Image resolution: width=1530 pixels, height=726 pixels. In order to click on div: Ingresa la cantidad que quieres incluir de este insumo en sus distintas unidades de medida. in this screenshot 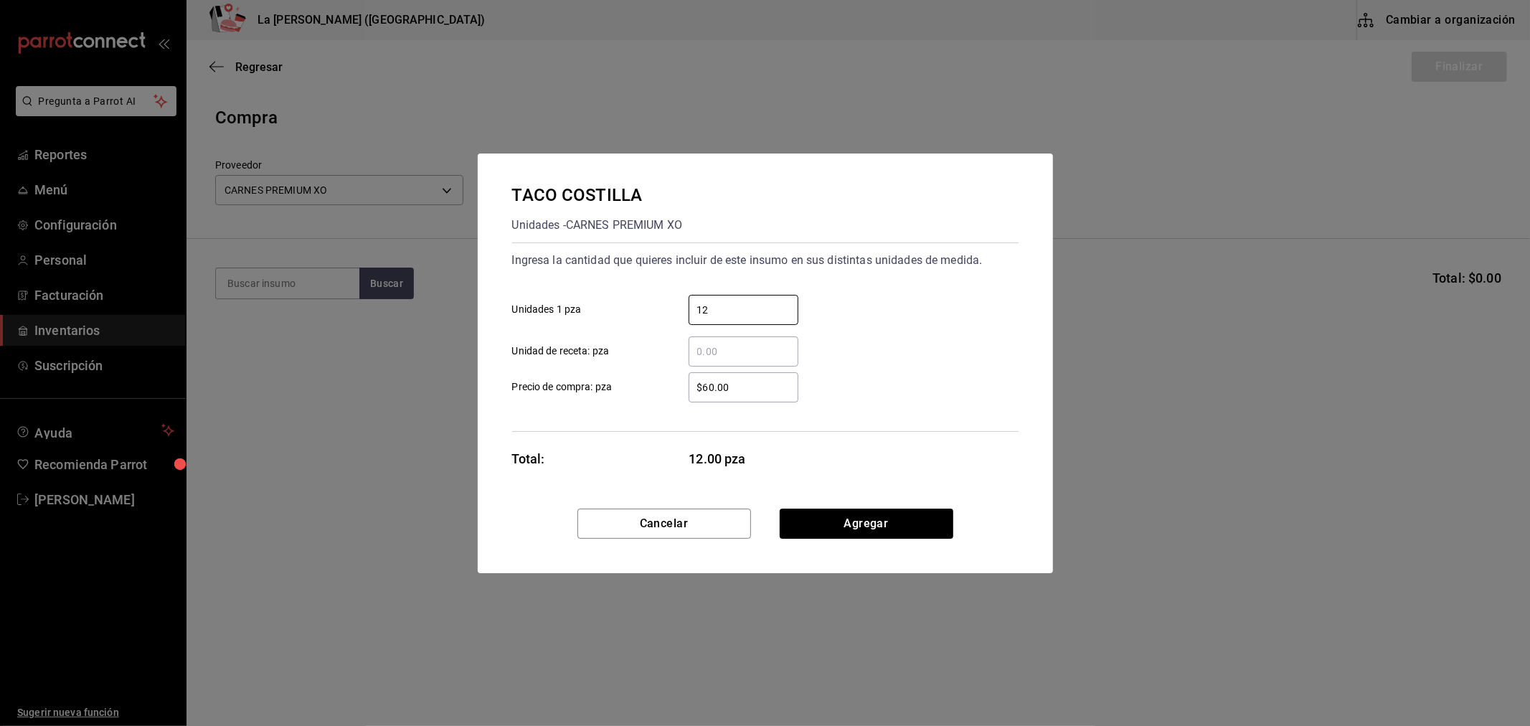, I will do `click(765, 260)`.